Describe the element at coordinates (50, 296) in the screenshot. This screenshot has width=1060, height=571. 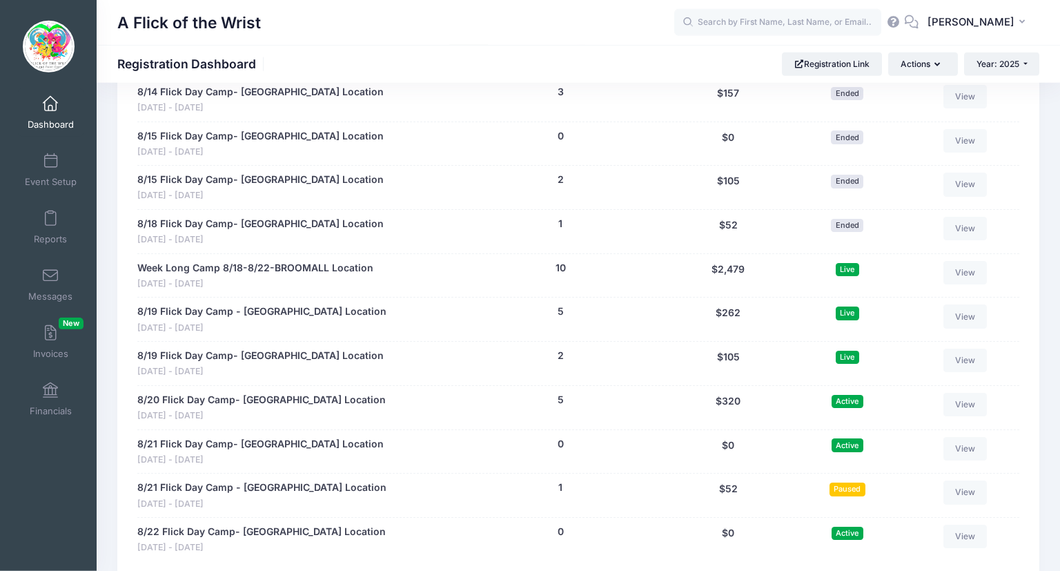
I see `span: Messages` at that location.